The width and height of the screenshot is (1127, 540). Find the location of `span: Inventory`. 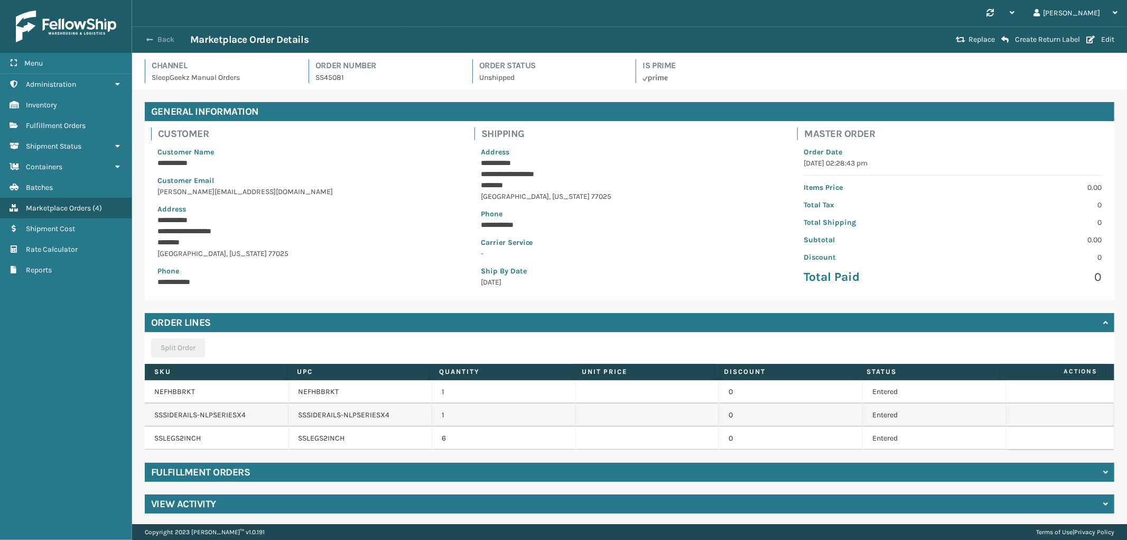

span: Inventory is located at coordinates (41, 105).